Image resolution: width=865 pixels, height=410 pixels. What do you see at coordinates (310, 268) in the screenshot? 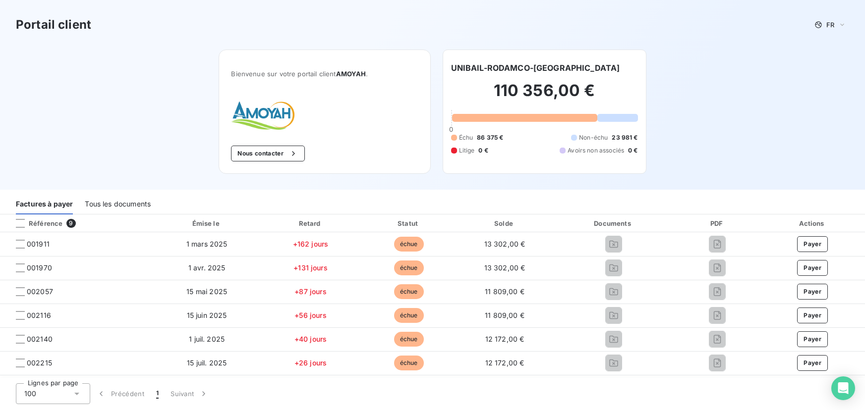
I see `span: +131 jours` at bounding box center [310, 268].